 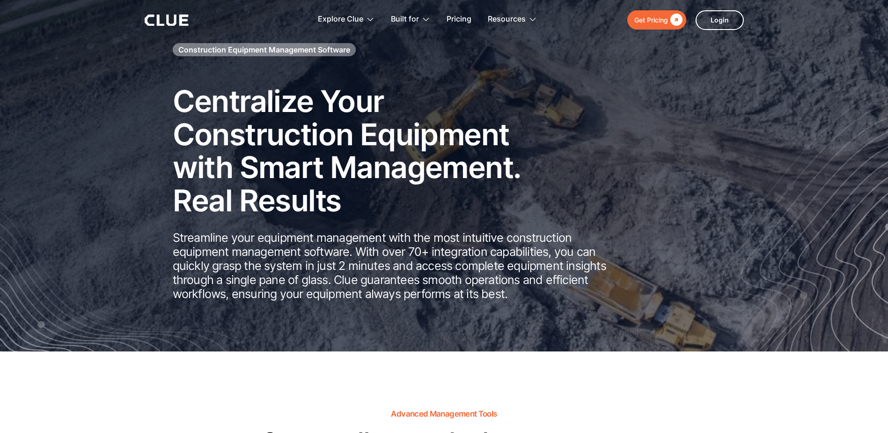 What do you see at coordinates (657, 20) in the screenshot?
I see `a: Get Pricing` at bounding box center [657, 20].